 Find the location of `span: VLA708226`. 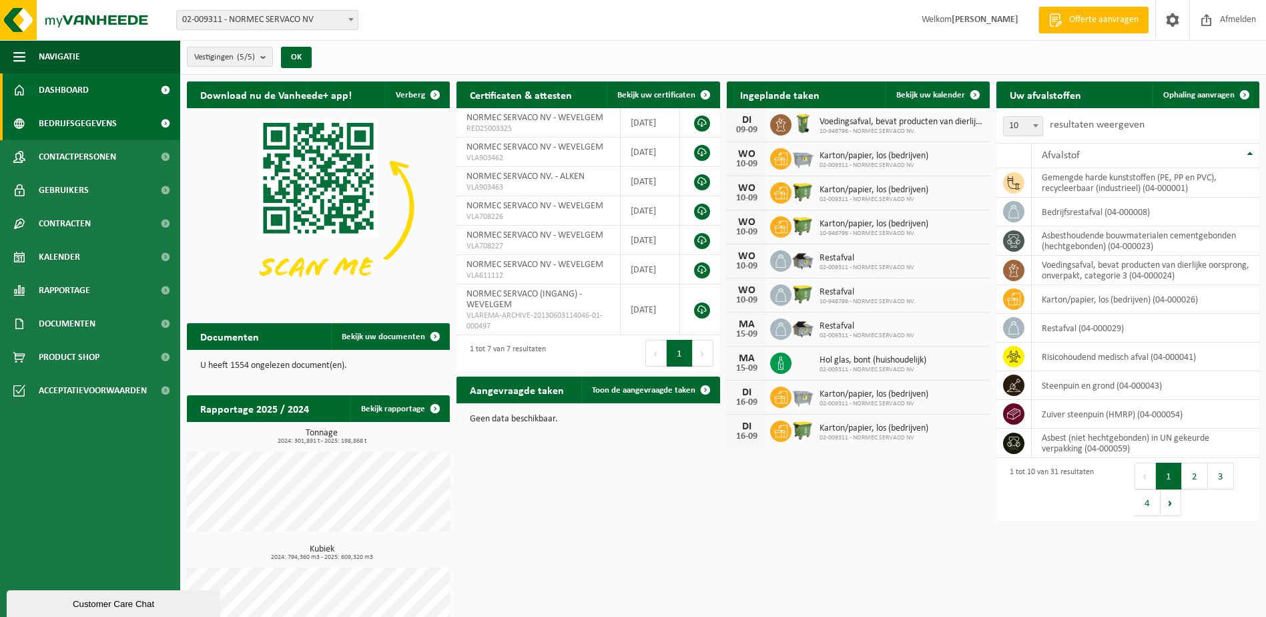

span: VLA708226 is located at coordinates (538, 217).